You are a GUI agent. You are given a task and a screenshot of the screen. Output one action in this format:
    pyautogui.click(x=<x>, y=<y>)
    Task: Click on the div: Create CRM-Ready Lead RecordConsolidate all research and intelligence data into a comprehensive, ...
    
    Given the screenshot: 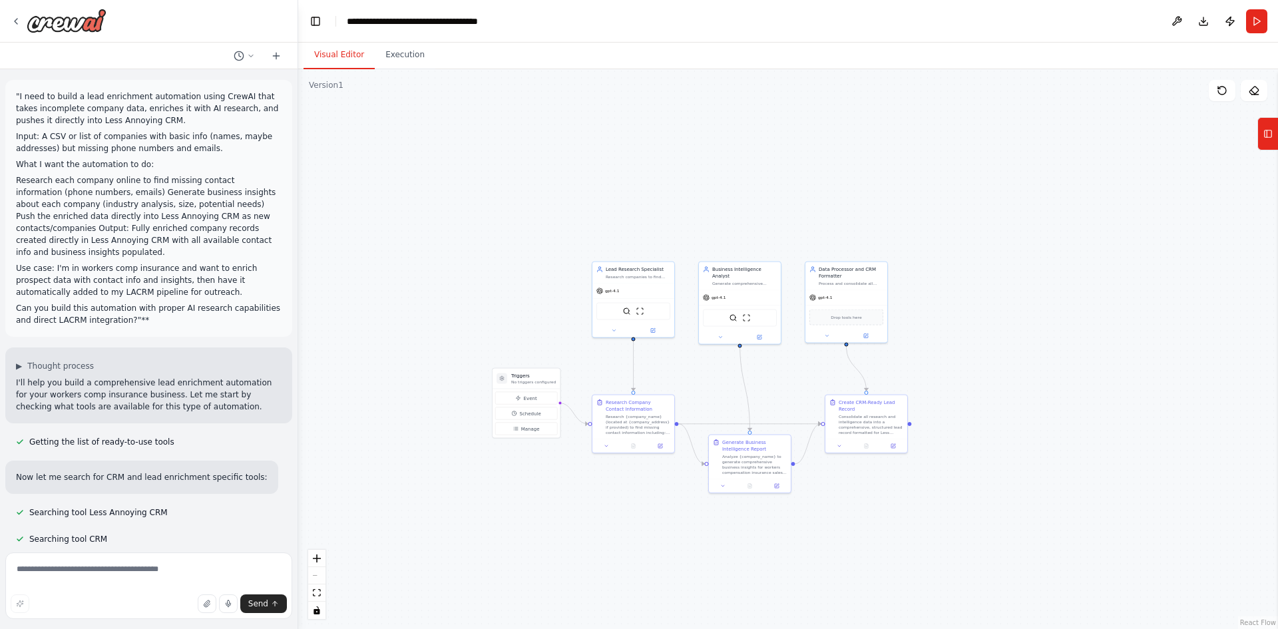 What is the action you would take?
    pyautogui.click(x=866, y=424)
    